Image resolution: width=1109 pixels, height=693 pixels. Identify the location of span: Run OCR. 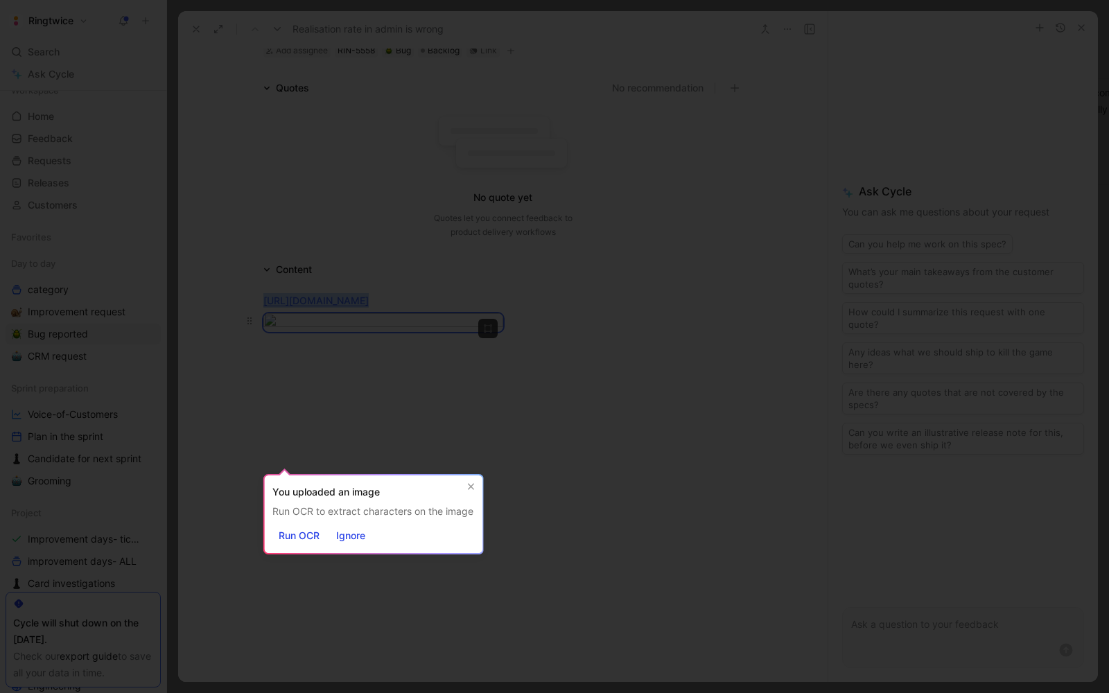
(299, 536).